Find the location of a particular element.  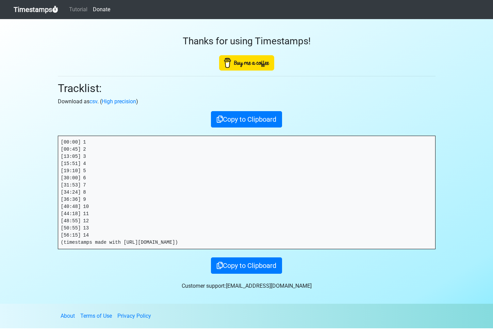

a: Terms of Use is located at coordinates (96, 315).